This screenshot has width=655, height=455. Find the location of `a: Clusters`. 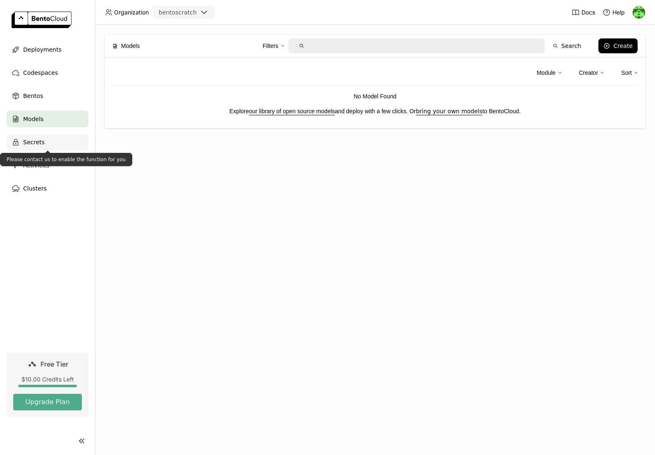

a: Clusters is located at coordinates (48, 189).